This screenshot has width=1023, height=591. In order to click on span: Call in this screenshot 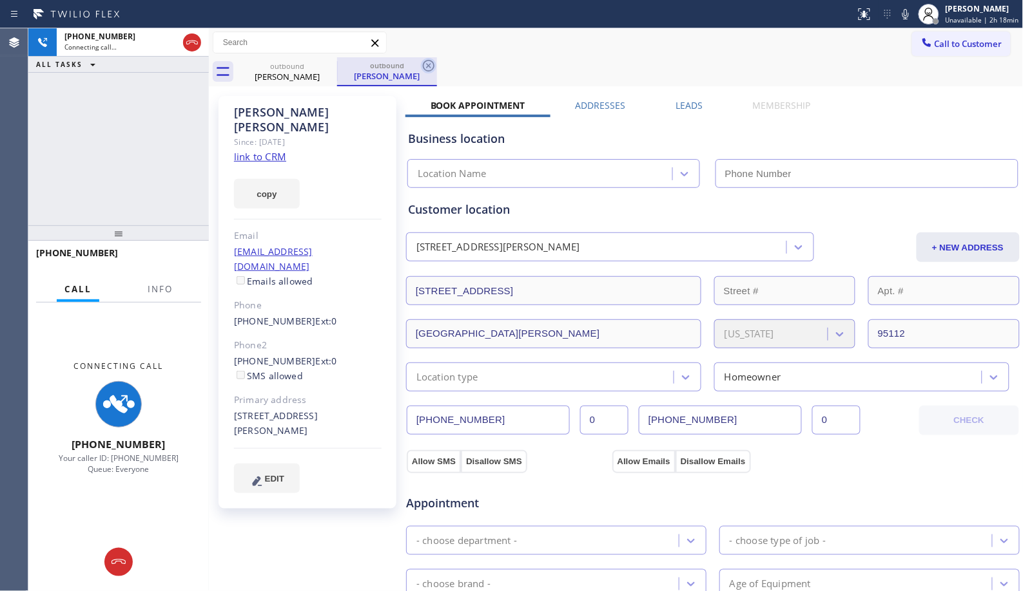, I will do `click(78, 289)`.